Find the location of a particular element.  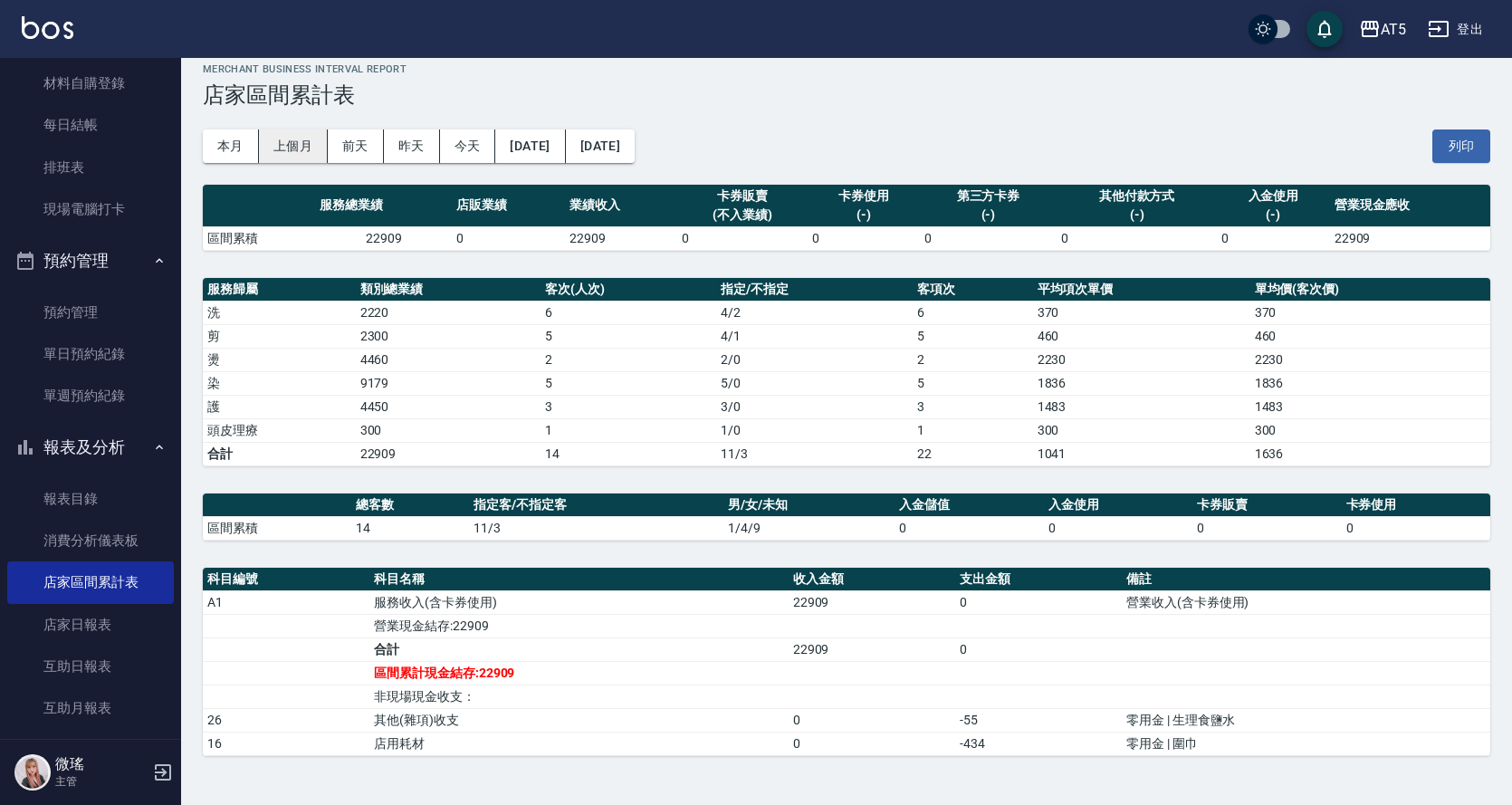

td: 1041 is located at coordinates (1142, 454).